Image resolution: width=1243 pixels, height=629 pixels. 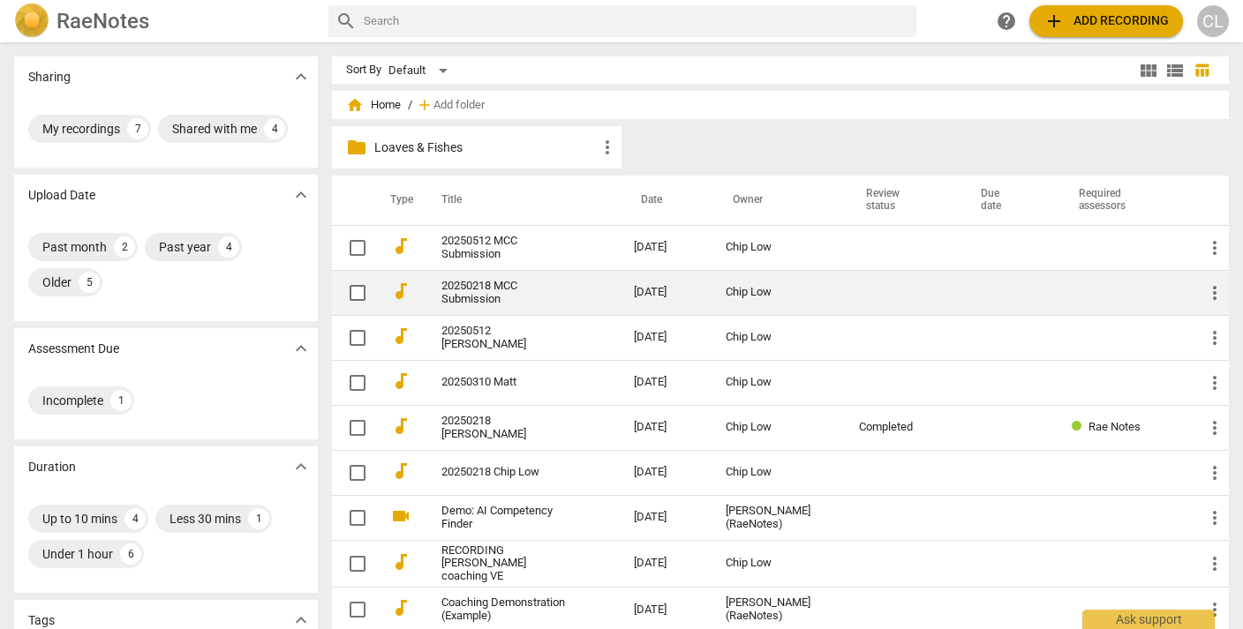 I want to click on div: 6, so click(x=131, y=554).